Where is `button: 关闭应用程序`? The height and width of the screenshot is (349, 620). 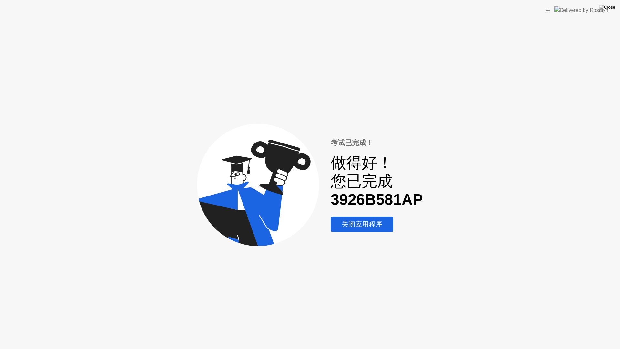
button: 关闭应用程序 is located at coordinates (362, 224).